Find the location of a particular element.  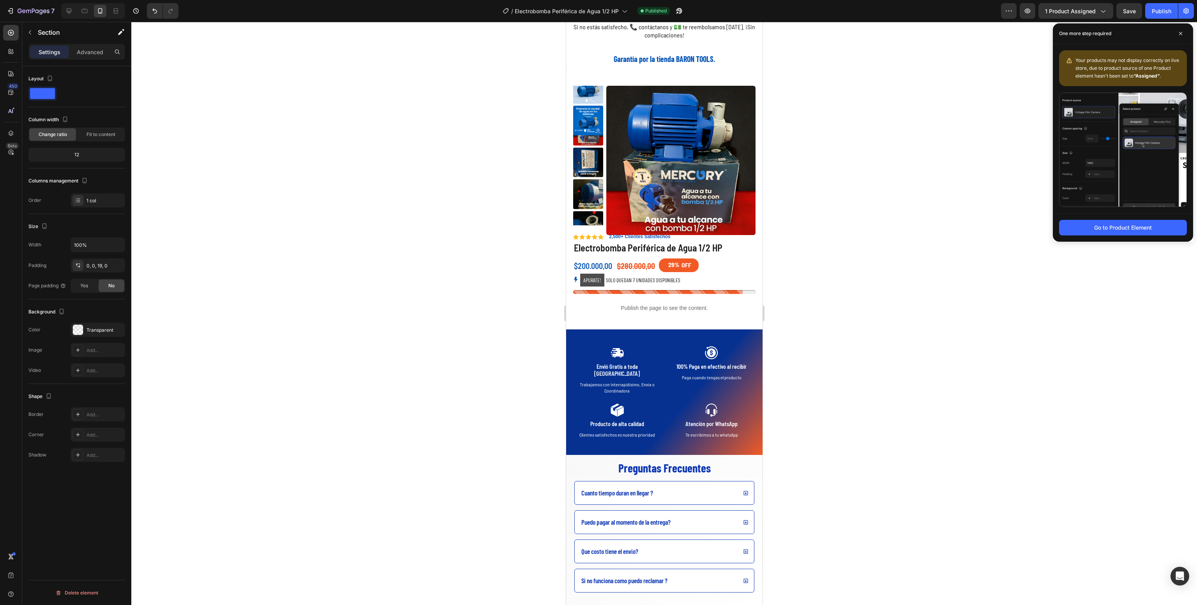

div: Publish is located at coordinates (1162, 11).